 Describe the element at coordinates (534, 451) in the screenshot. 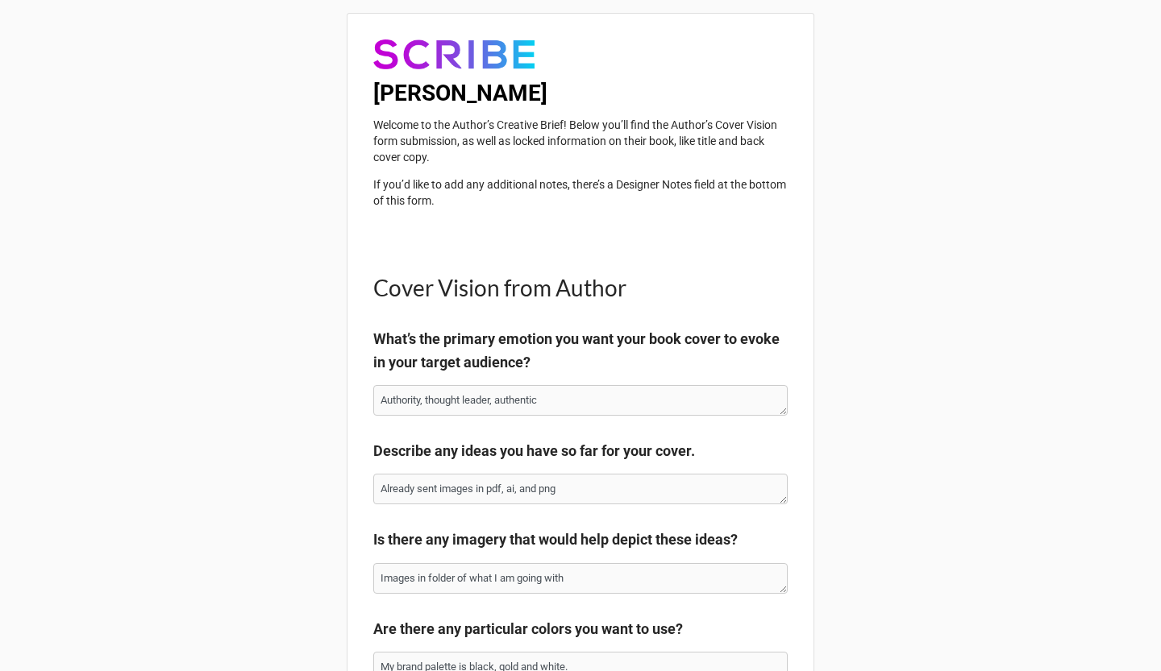

I see `label: Describe any ideas you have so far for your cover.` at that location.